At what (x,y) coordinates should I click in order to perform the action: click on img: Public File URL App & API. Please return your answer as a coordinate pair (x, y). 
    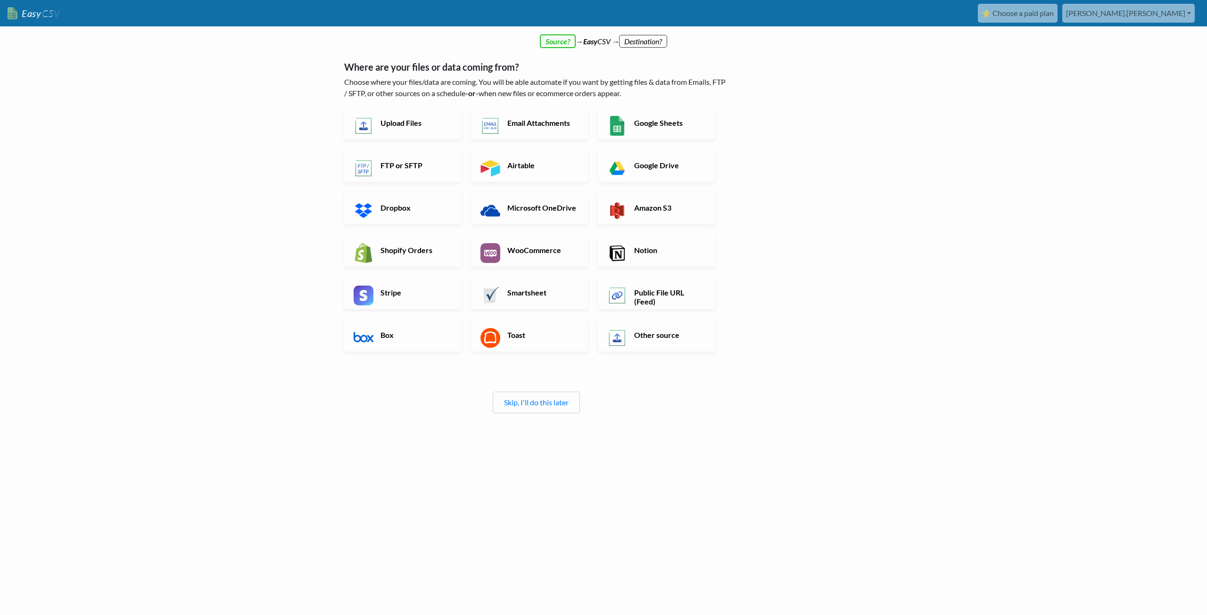
    Looking at the image, I should click on (617, 296).